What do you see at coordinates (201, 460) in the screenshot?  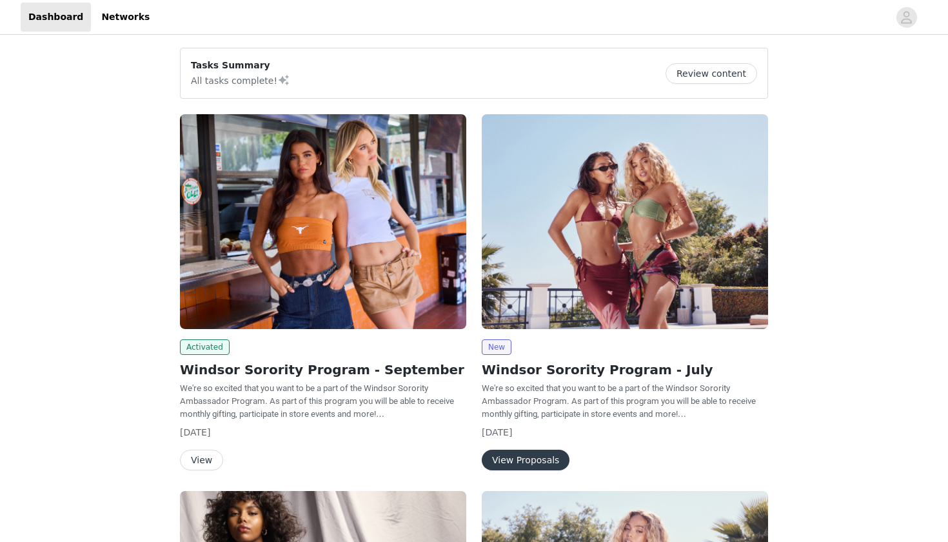 I see `a: View` at bounding box center [201, 460].